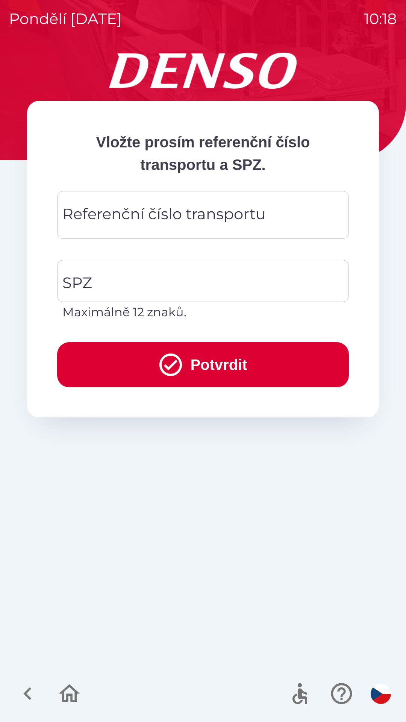  Describe the element at coordinates (203, 312) in the screenshot. I see `p: Maximálně 12 znaků.` at that location.